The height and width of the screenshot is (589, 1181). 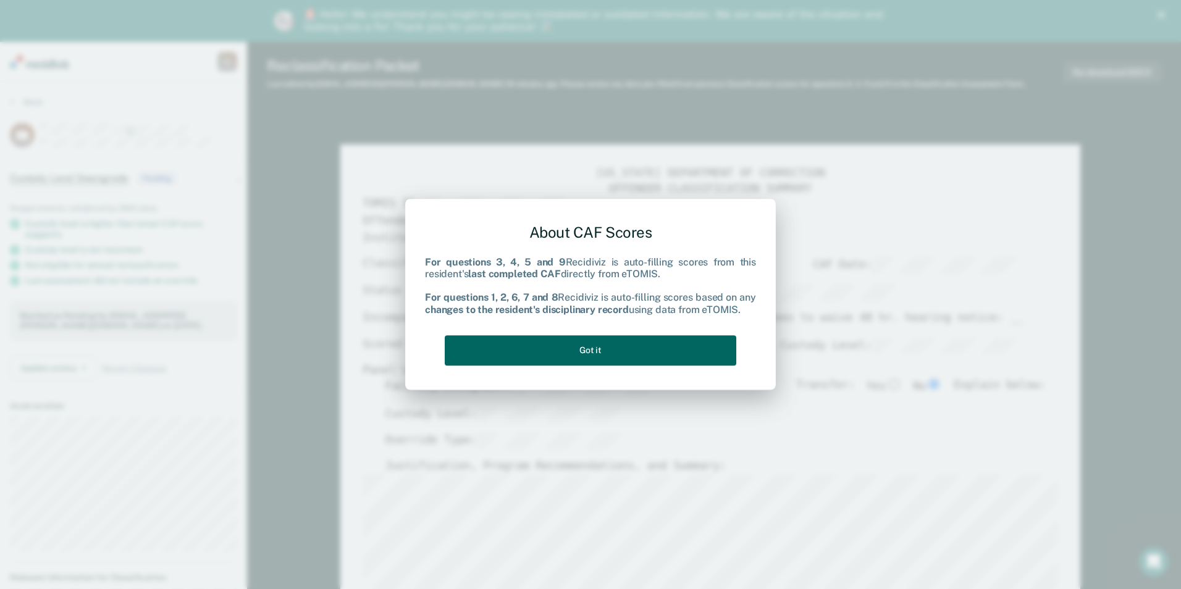 I want to click on div: Close, so click(x=1163, y=15).